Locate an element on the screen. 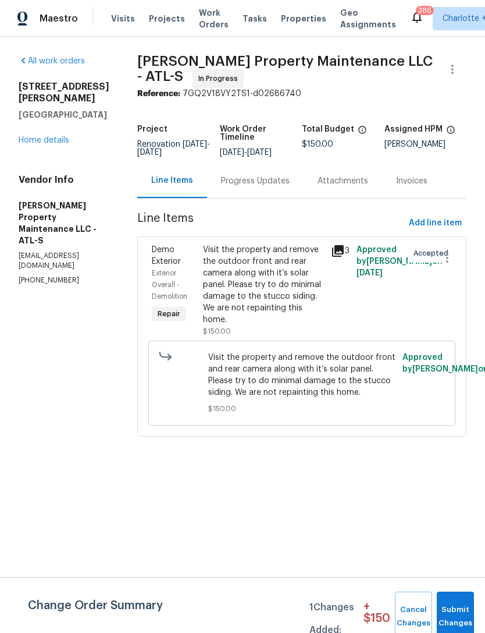 The width and height of the screenshot is (485, 633). span: Renovation is located at coordinates (173, 148).